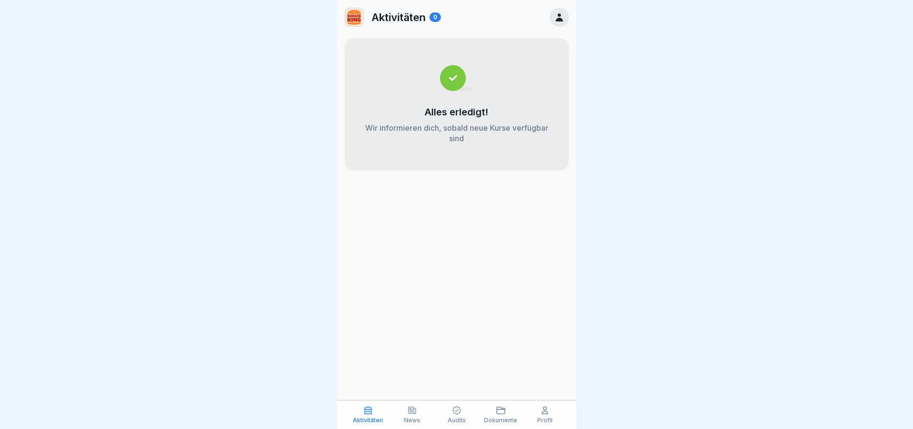  What do you see at coordinates (435, 17) in the screenshot?
I see `div: 0` at bounding box center [435, 17].